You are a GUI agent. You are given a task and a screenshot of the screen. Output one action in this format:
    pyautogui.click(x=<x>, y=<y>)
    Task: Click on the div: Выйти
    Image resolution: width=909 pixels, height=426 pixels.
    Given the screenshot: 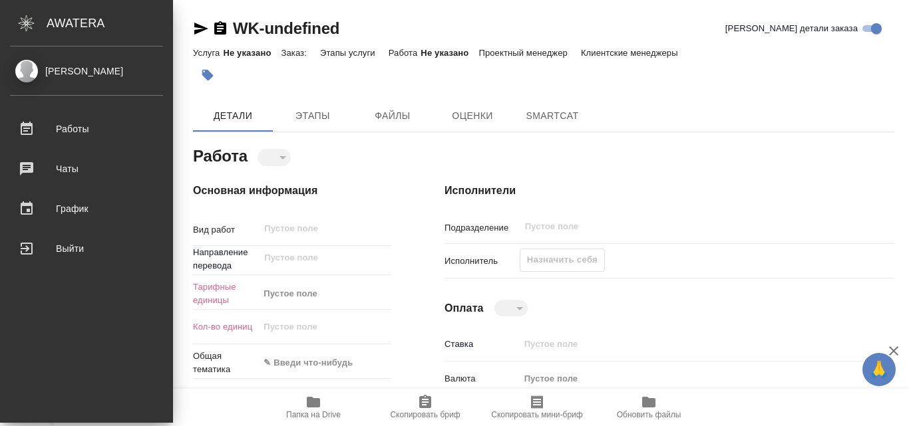 What is the action you would take?
    pyautogui.click(x=86, y=249)
    